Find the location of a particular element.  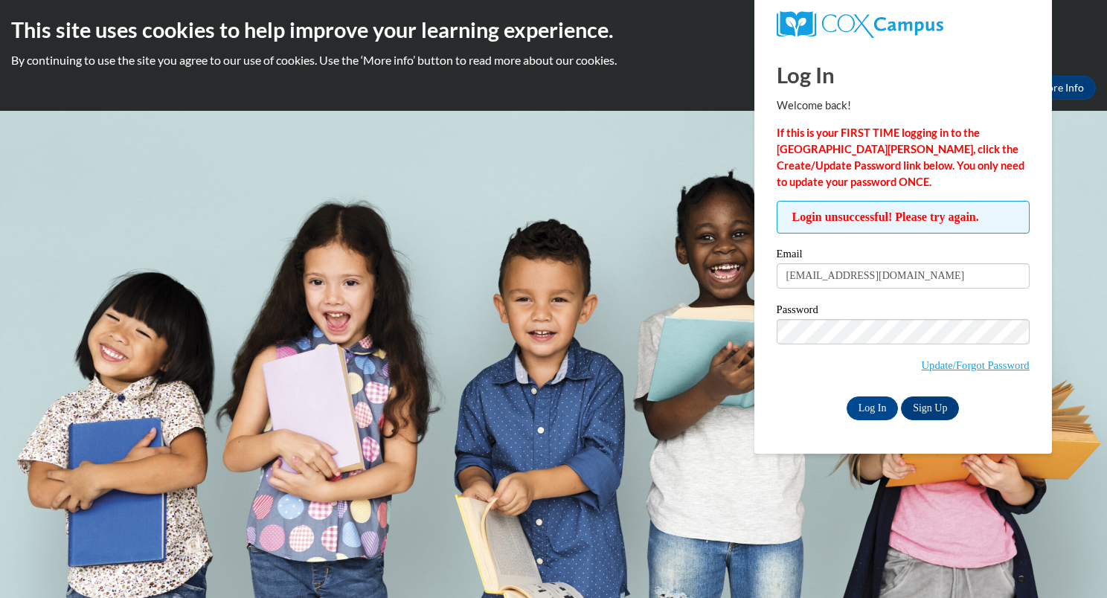

h1: Log In is located at coordinates (903, 74).